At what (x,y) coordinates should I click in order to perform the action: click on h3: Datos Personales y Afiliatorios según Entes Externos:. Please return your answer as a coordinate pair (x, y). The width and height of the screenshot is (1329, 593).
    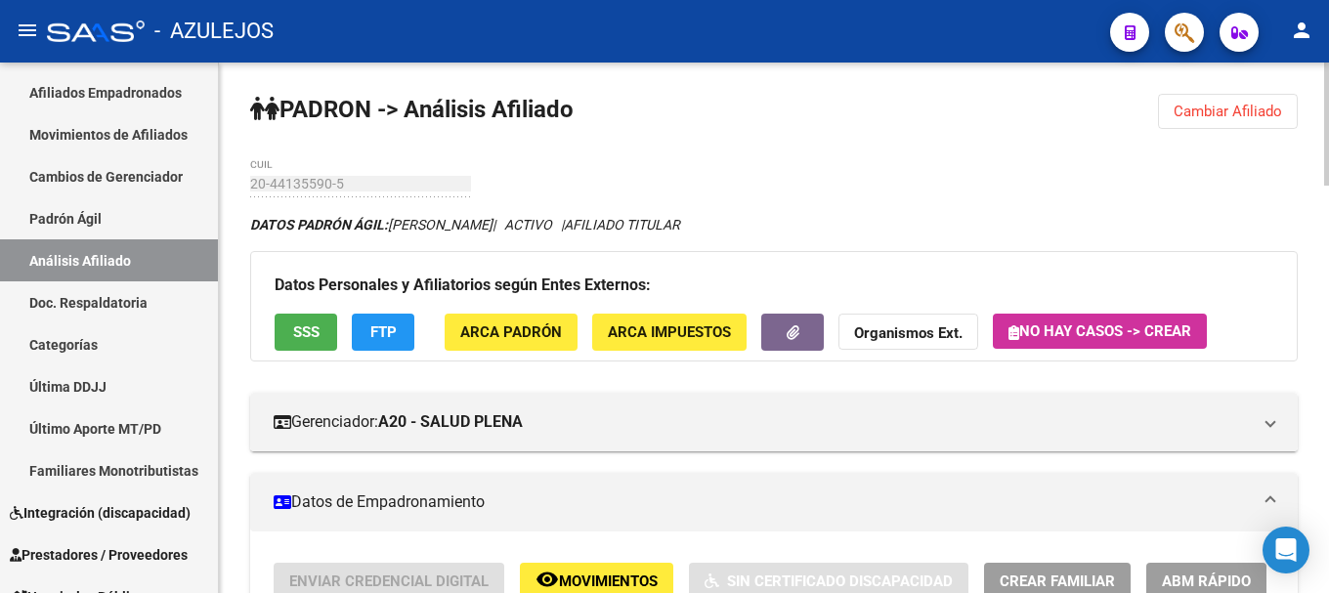
    Looking at the image, I should click on (774, 285).